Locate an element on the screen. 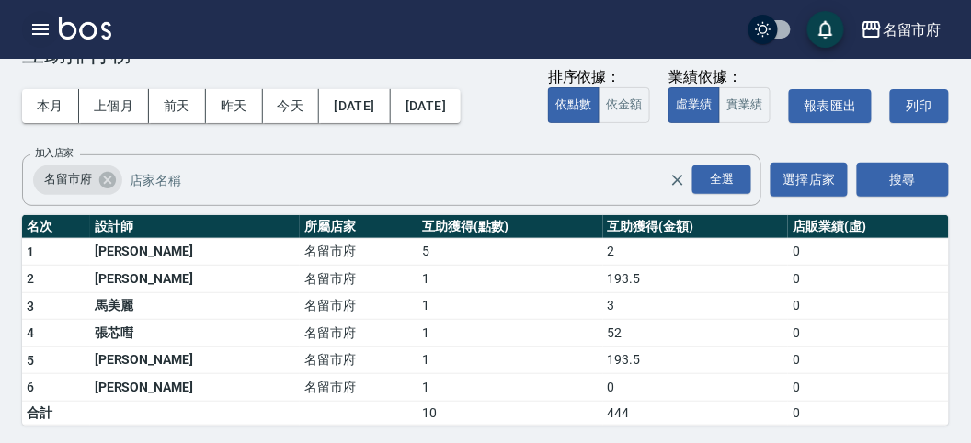  div: 業績依據： is located at coordinates (719, 77).